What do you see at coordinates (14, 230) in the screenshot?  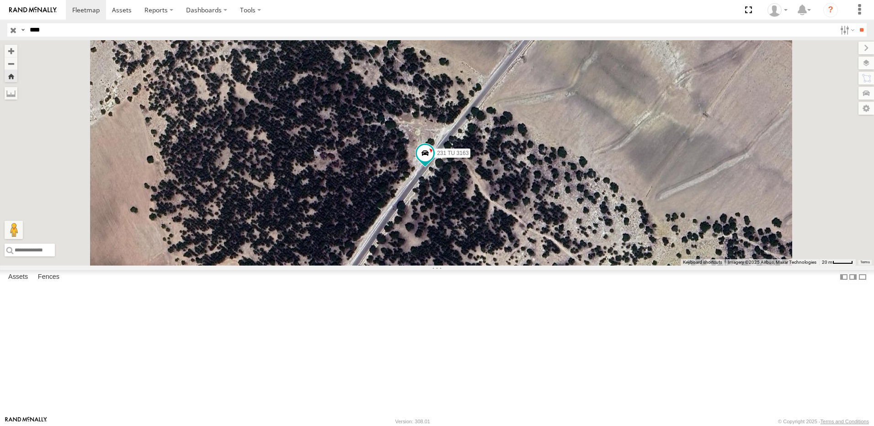 I see `button: Drag Pegman onto the map to open Street View` at bounding box center [14, 230].